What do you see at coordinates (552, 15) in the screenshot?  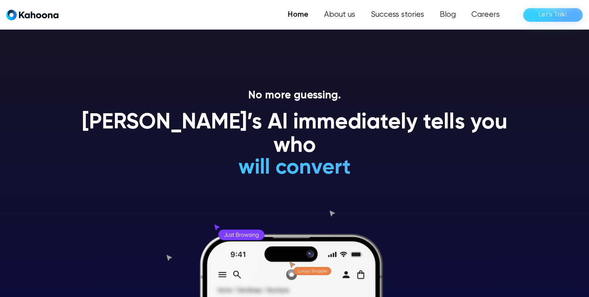 I see `div: Let’s Talk!` at bounding box center [552, 15].